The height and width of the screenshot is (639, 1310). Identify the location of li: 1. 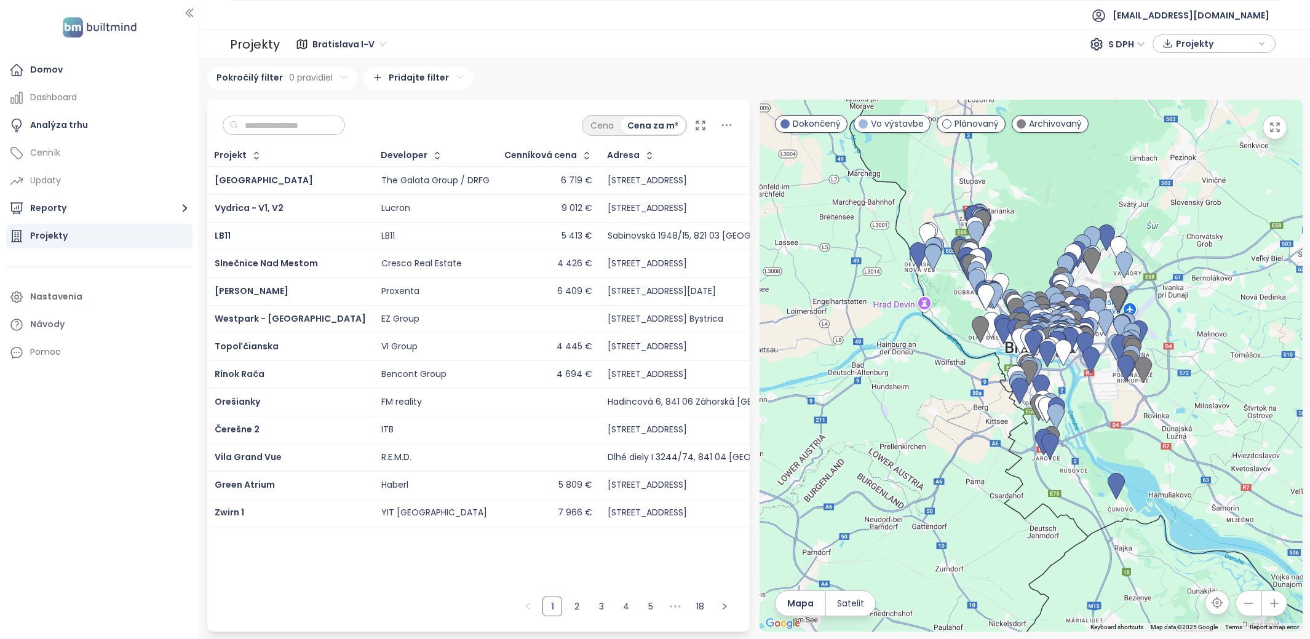
(552, 606).